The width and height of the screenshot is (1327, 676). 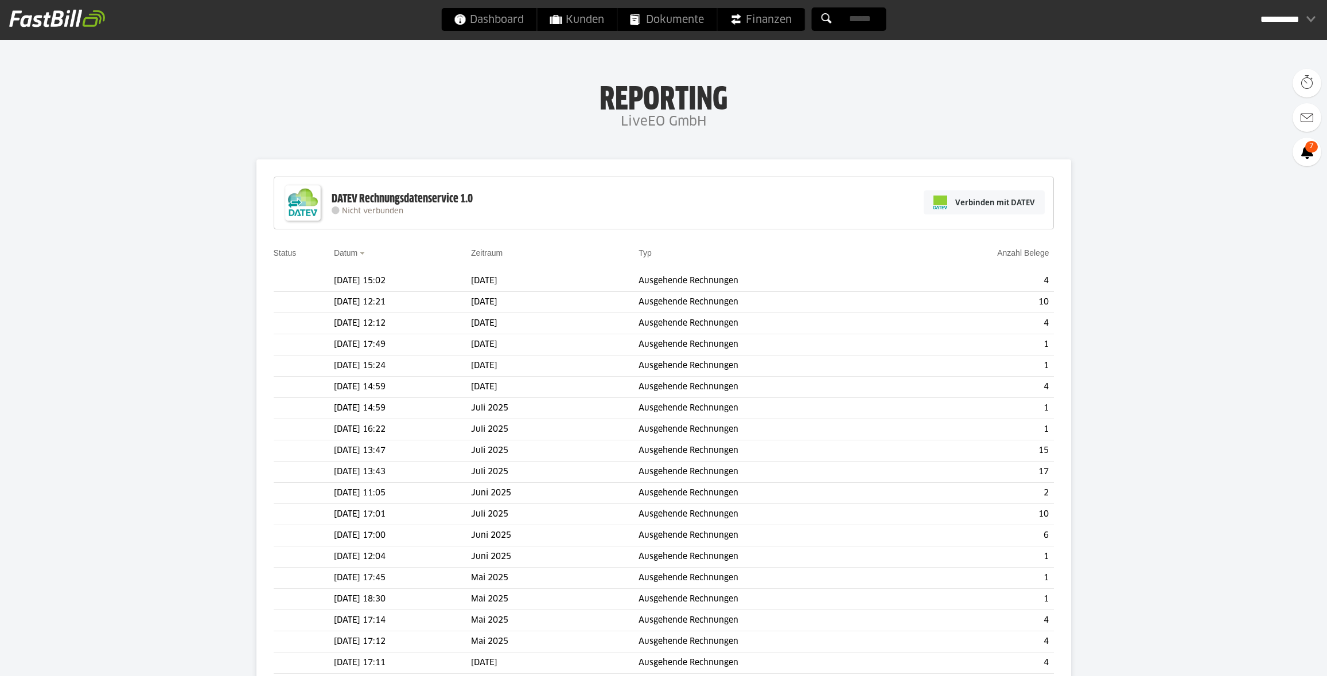 What do you see at coordinates (1307, 152) in the screenshot?
I see `a: 7` at bounding box center [1307, 152].